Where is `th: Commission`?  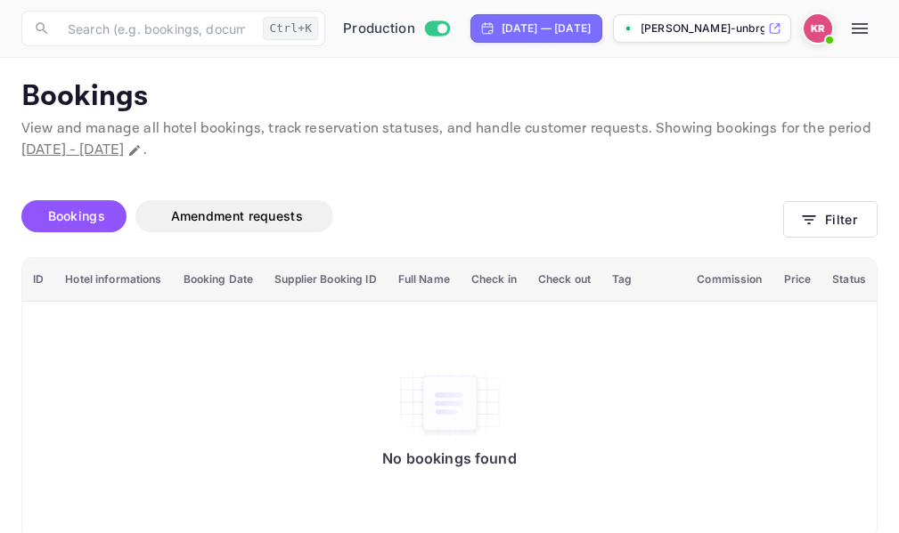 th: Commission is located at coordinates (728, 280).